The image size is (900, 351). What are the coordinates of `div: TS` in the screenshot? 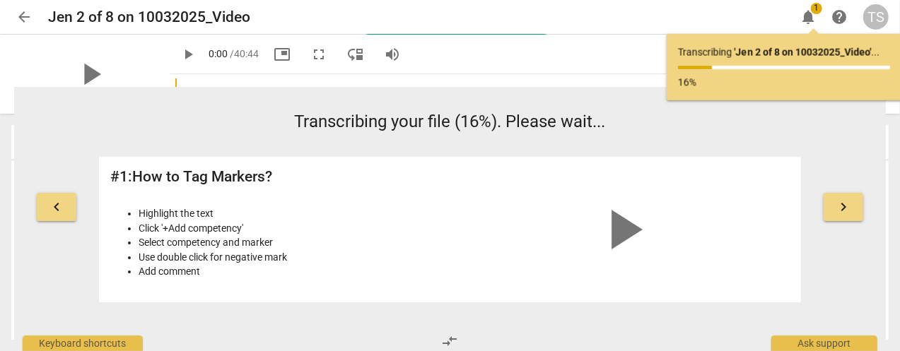 It's located at (876, 17).